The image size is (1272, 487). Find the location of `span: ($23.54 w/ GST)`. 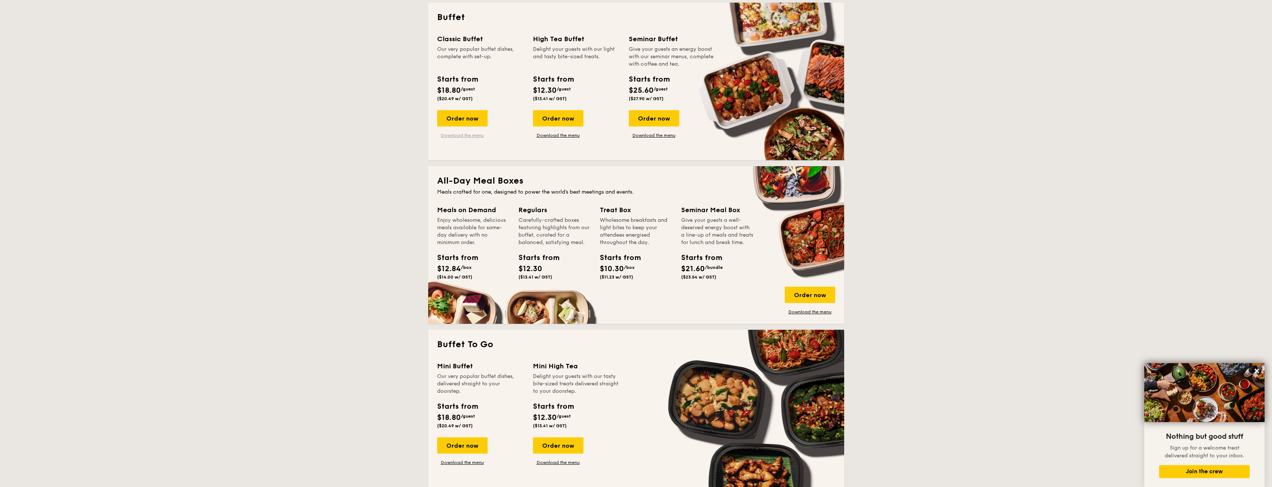

span: ($23.54 w/ GST) is located at coordinates (698, 277).